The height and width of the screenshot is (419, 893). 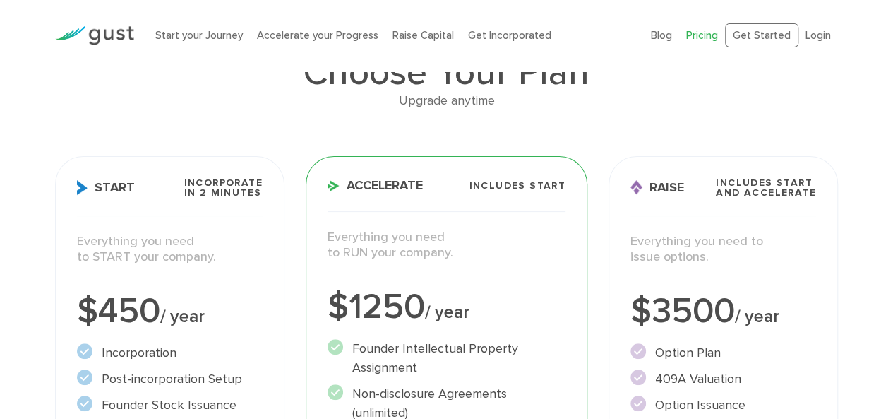 I want to click on img: Raise Icon, so click(x=636, y=187).